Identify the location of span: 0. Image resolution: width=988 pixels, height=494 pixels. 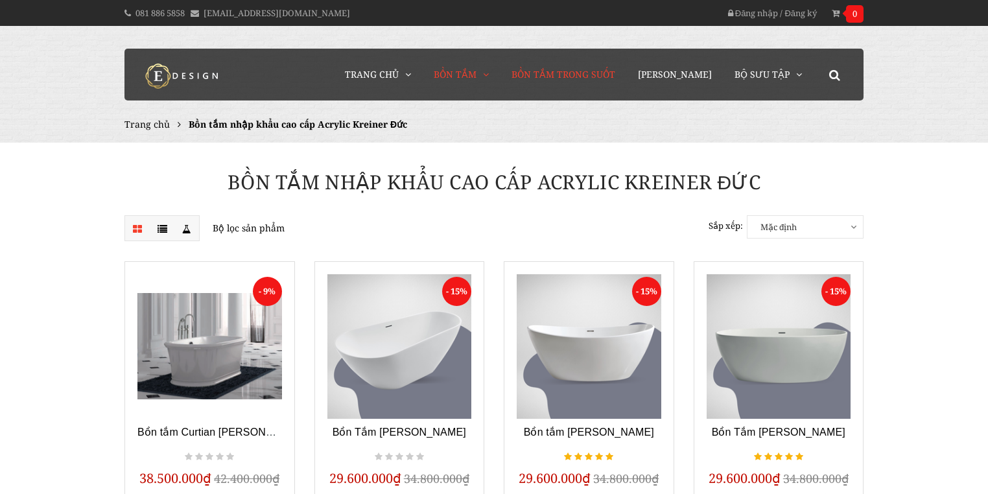
(854, 14).